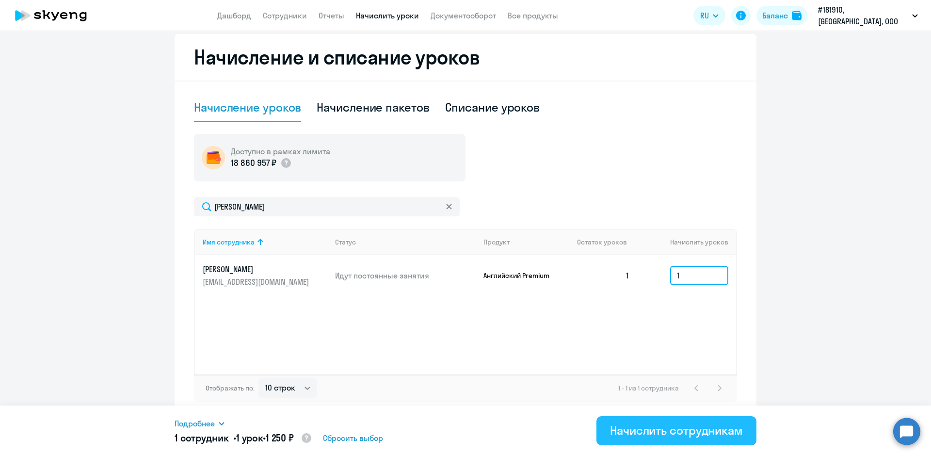 The width and height of the screenshot is (931, 456). What do you see at coordinates (285, 16) in the screenshot?
I see `a: Сотрудники` at bounding box center [285, 16].